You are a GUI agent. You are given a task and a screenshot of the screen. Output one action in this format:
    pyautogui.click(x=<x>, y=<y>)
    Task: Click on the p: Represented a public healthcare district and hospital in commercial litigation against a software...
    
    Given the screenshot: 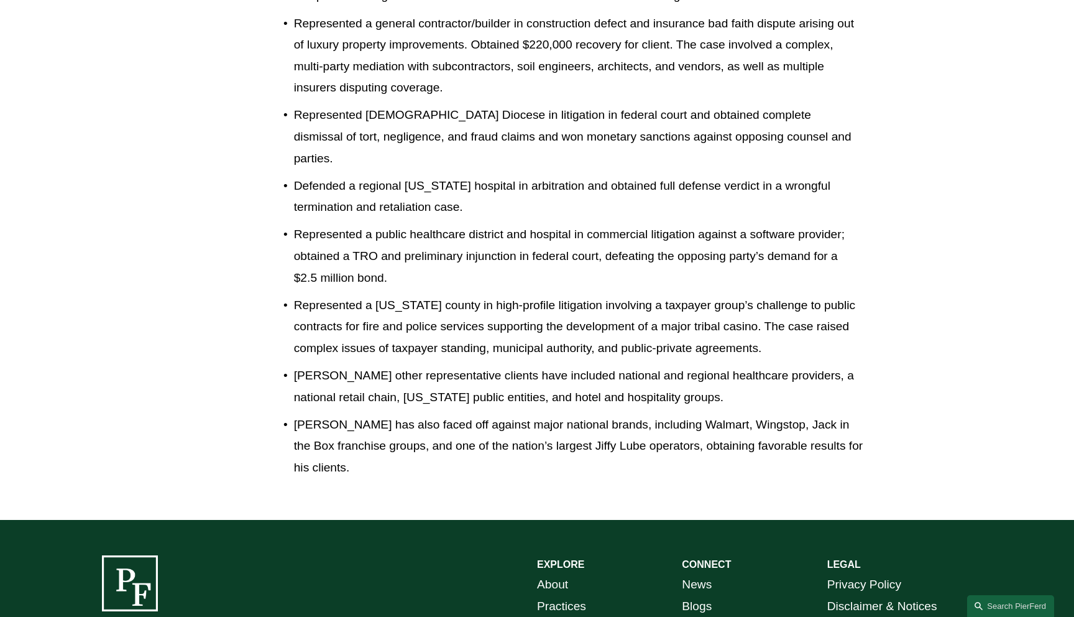 What is the action you would take?
    pyautogui.click(x=579, y=256)
    